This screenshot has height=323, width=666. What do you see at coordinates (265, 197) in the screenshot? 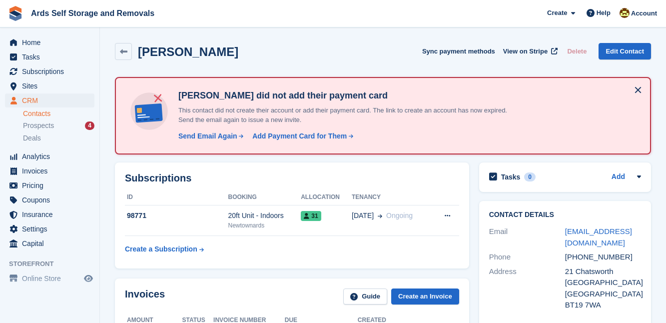
I see `th: Booking` at bounding box center [265, 197].